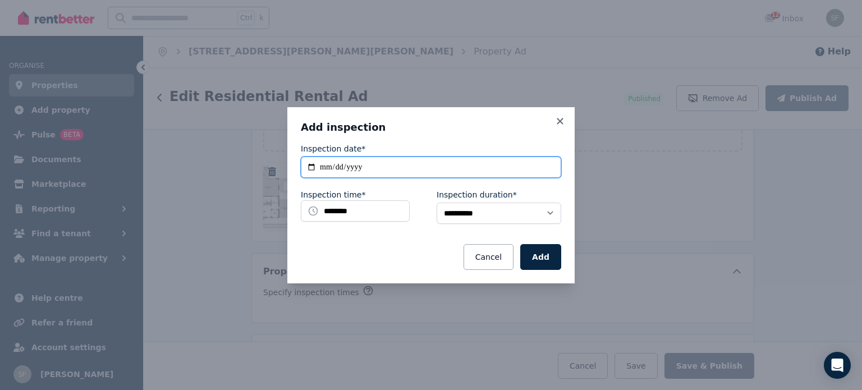 Image resolution: width=862 pixels, height=390 pixels. Describe the element at coordinates (838, 366) in the screenshot. I see `div: Open Intercom Messenger` at that location.